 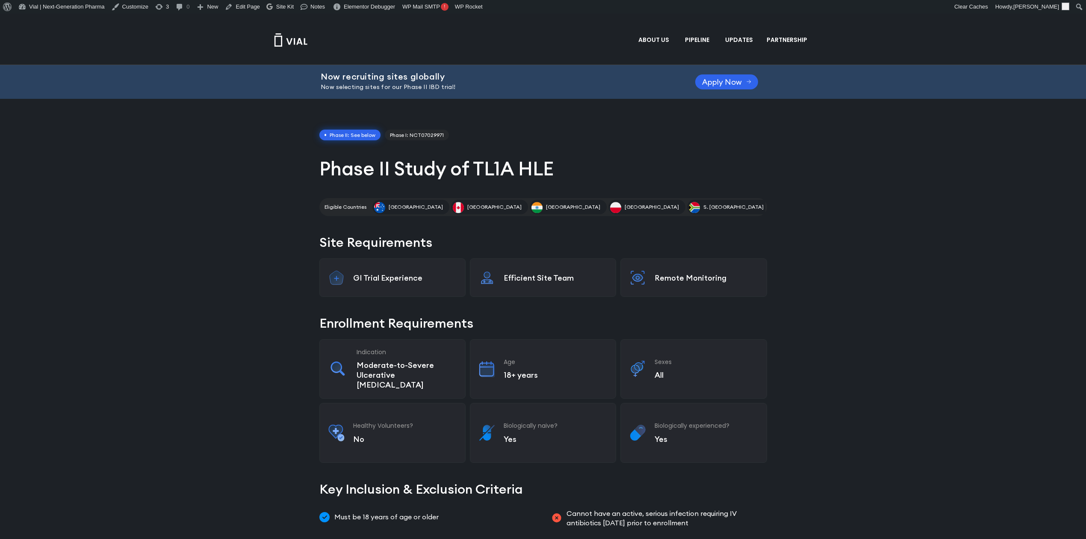 What do you see at coordinates (537, 207) in the screenshot?
I see `img: India` at bounding box center [537, 207].